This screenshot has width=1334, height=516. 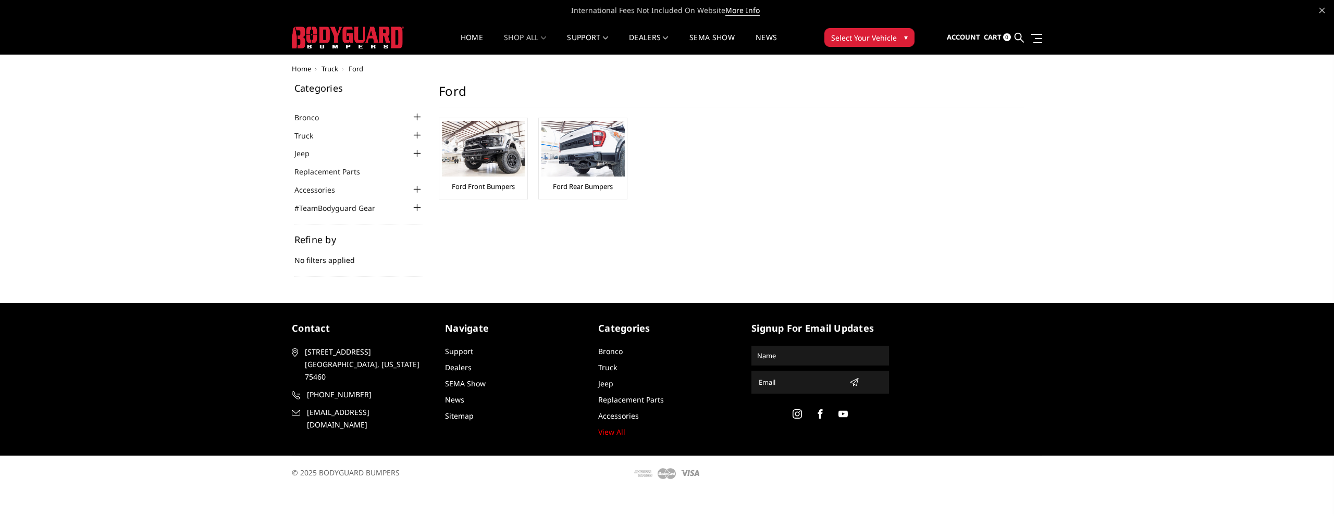 I want to click on span: Select Your Vehicle, so click(x=864, y=38).